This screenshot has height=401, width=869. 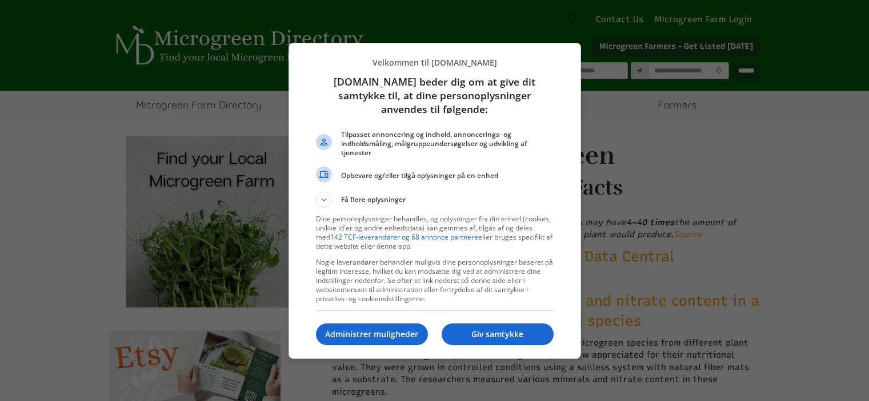 What do you see at coordinates (435, 200) in the screenshot?
I see `button: Få flere oplysninger` at bounding box center [435, 200].